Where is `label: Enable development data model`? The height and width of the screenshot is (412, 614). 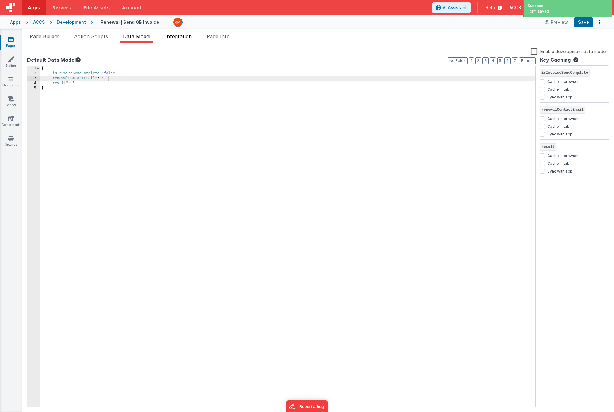 label: Enable development data model is located at coordinates (569, 51).